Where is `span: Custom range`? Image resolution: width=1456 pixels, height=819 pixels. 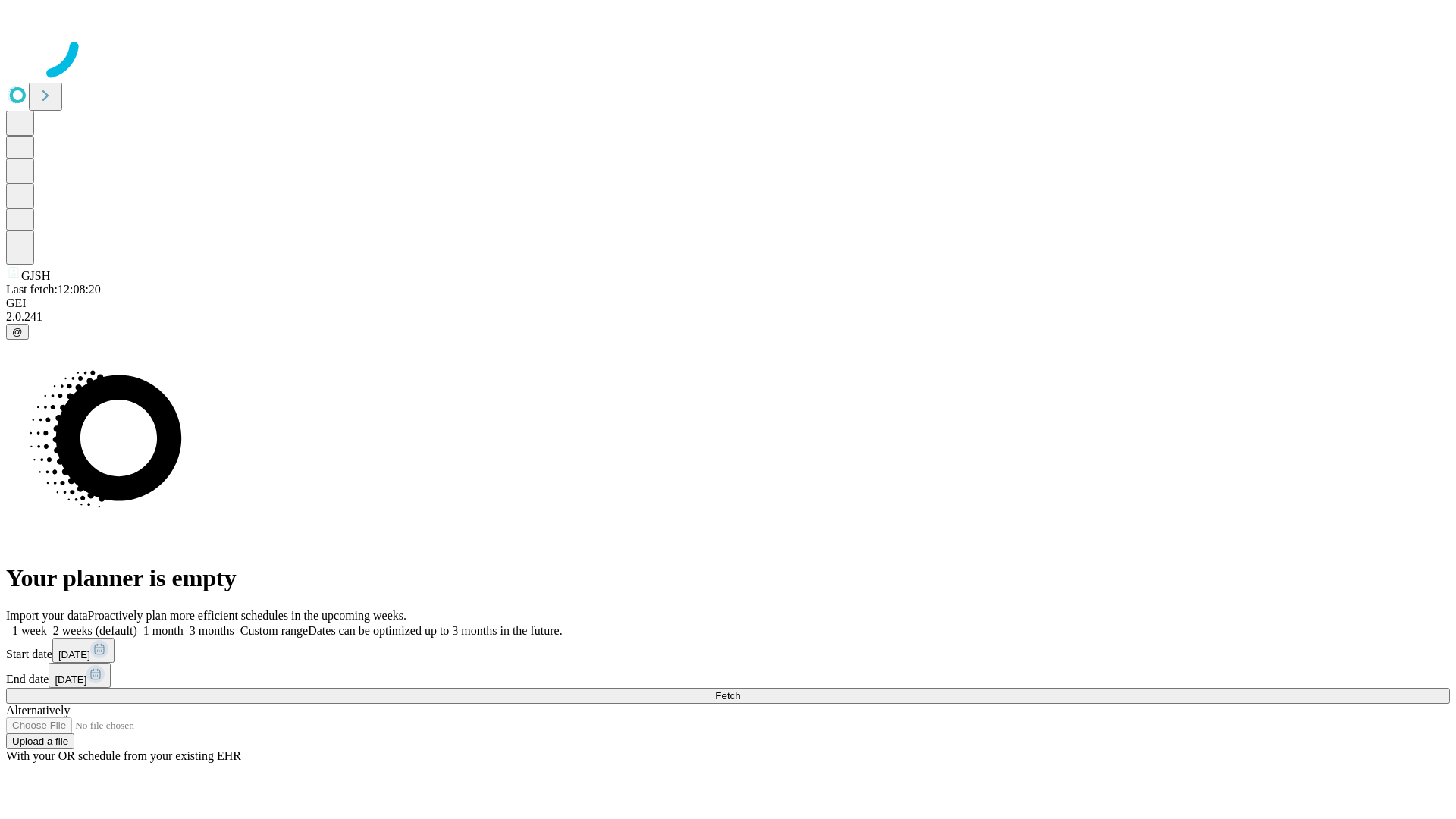 span: Custom range is located at coordinates (274, 631).